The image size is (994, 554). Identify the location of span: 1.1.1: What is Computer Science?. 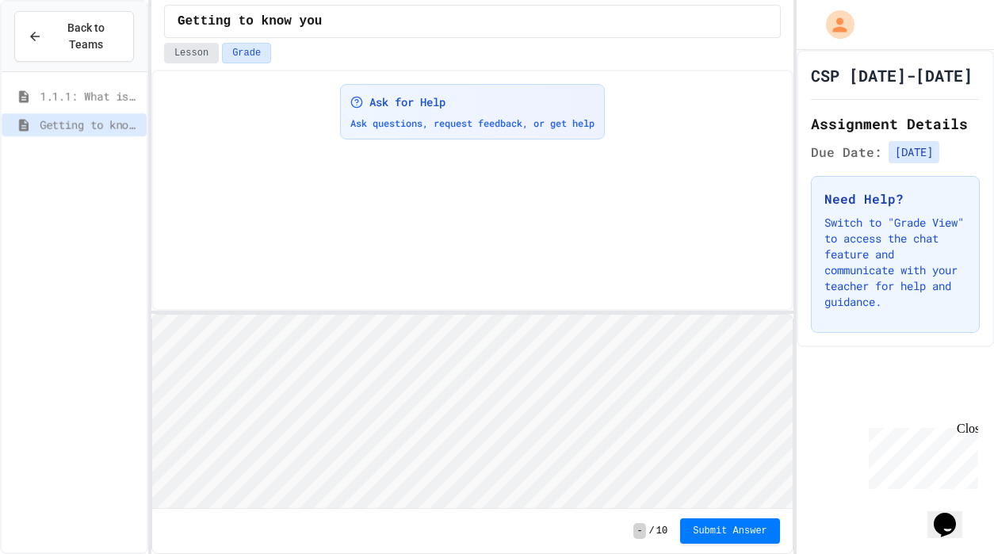
(90, 96).